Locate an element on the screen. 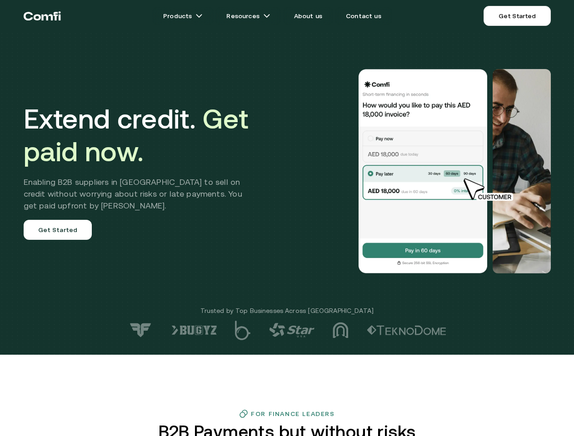 The width and height of the screenshot is (574, 436). a: About us is located at coordinates (308, 16).